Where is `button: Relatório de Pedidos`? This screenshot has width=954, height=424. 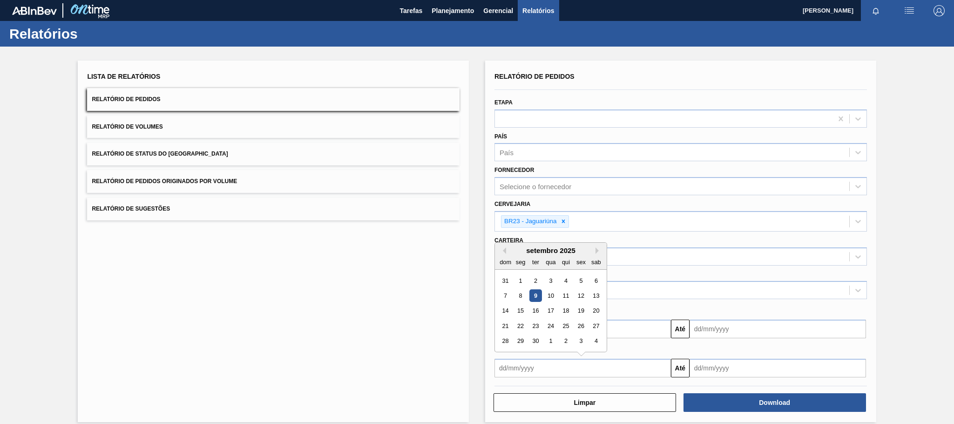 button: Relatório de Pedidos is located at coordinates (273, 99).